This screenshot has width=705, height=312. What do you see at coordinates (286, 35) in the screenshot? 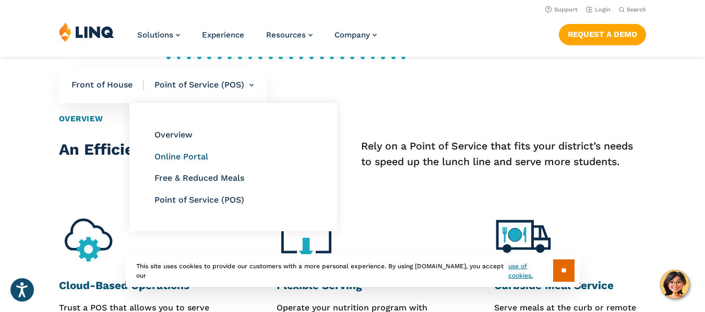
I see `span: Resources` at bounding box center [286, 35].